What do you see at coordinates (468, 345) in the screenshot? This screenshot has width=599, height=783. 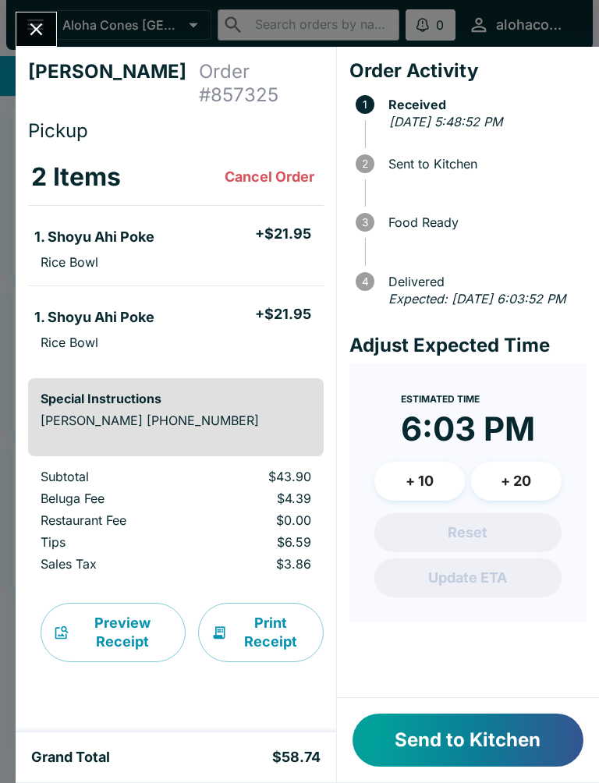 I see `h4: Adjust Expected Time` at bounding box center [468, 345].